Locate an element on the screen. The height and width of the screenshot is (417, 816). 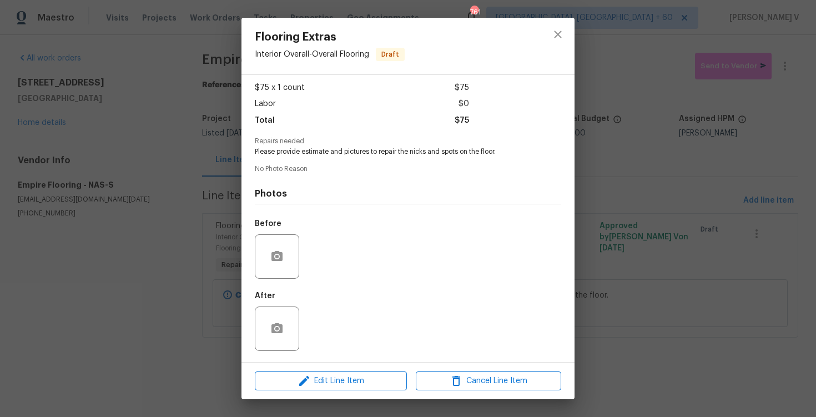
span: Labor is located at coordinates (265, 104).